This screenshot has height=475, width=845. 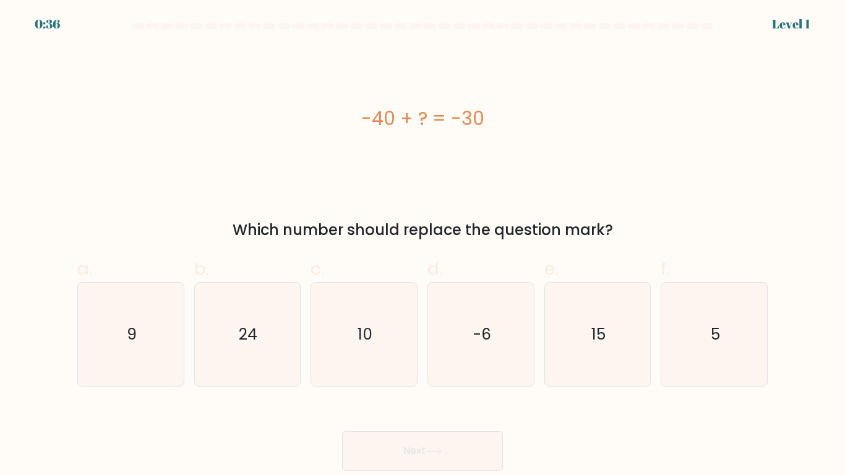 What do you see at coordinates (132, 334) in the screenshot?
I see `text: 9` at bounding box center [132, 334].